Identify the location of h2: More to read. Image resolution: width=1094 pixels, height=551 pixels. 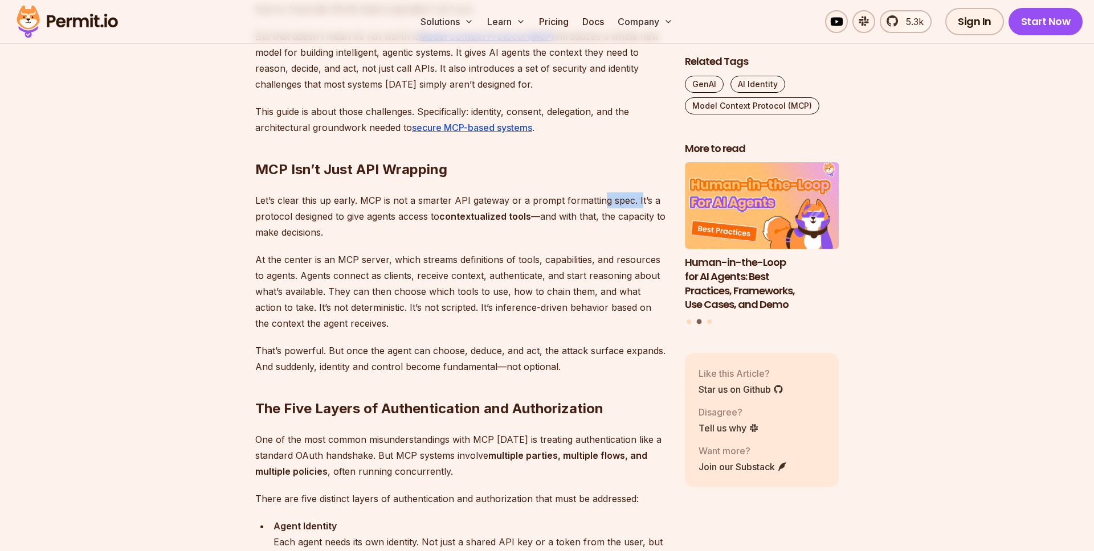
(762, 149).